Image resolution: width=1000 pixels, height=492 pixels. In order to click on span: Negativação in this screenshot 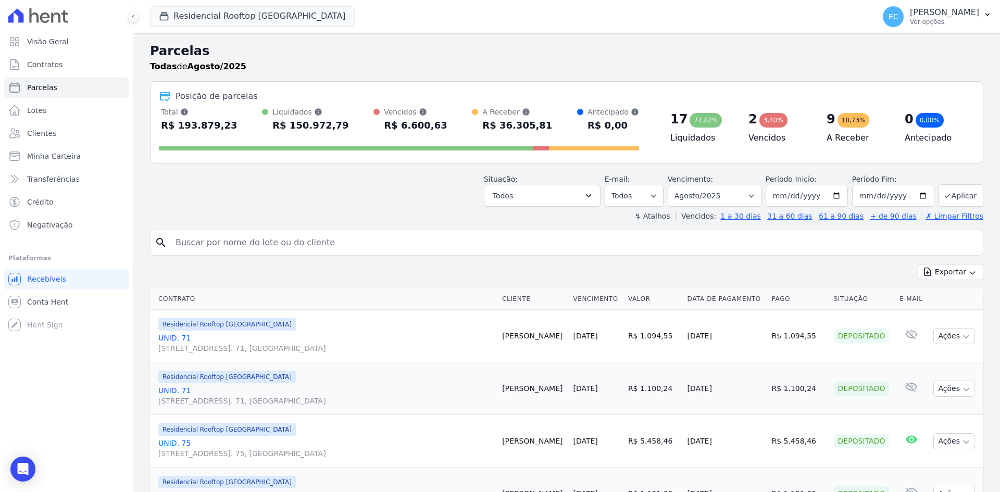, I will do `click(50, 225)`.